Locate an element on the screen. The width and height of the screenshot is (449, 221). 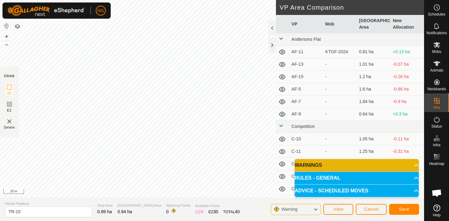
td: 0.64 ha is located at coordinates (373, 114).